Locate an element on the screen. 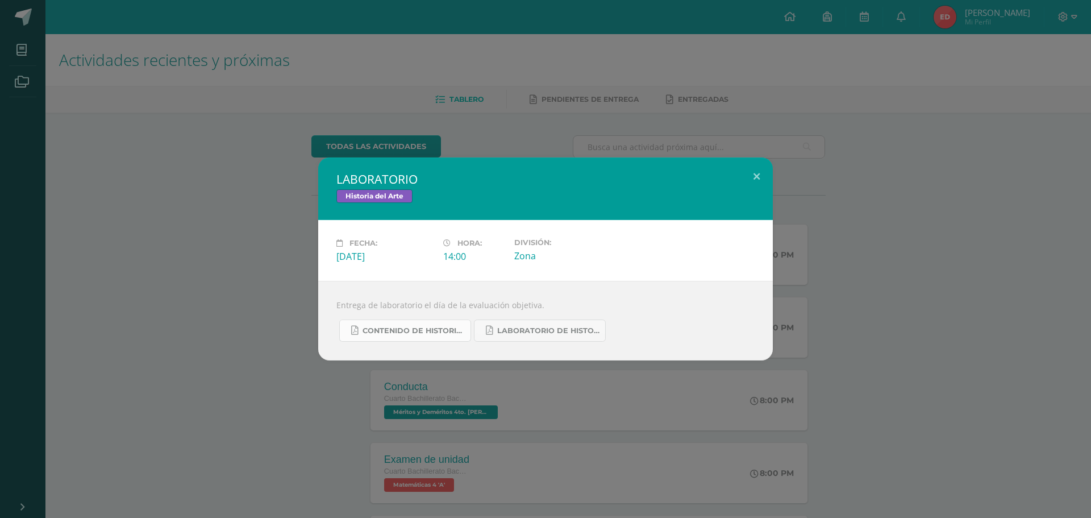  a: LABORATORIO DE HISTORIA DEL ARTE.pdf is located at coordinates (540, 330).